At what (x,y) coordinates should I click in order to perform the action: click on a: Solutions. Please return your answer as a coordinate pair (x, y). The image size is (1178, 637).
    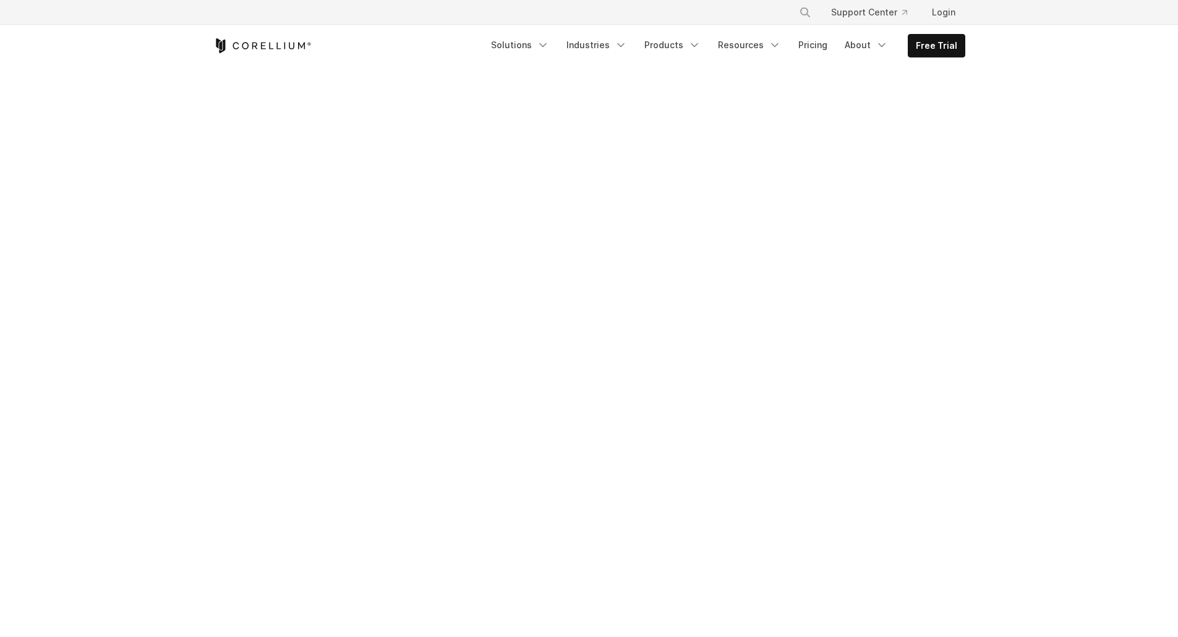
    Looking at the image, I should click on (520, 45).